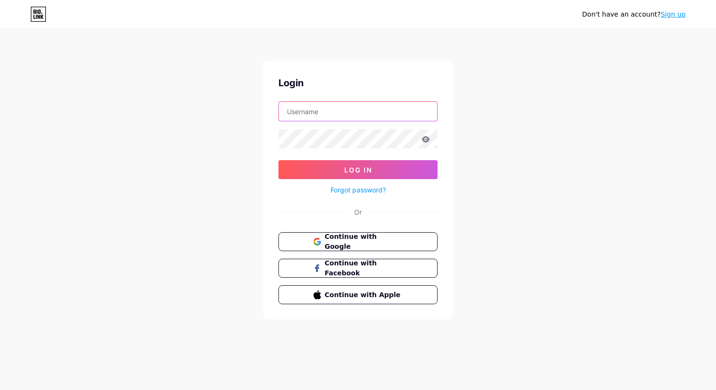  What do you see at coordinates (358, 295) in the screenshot?
I see `a: Continue with Apple` at bounding box center [358, 295].